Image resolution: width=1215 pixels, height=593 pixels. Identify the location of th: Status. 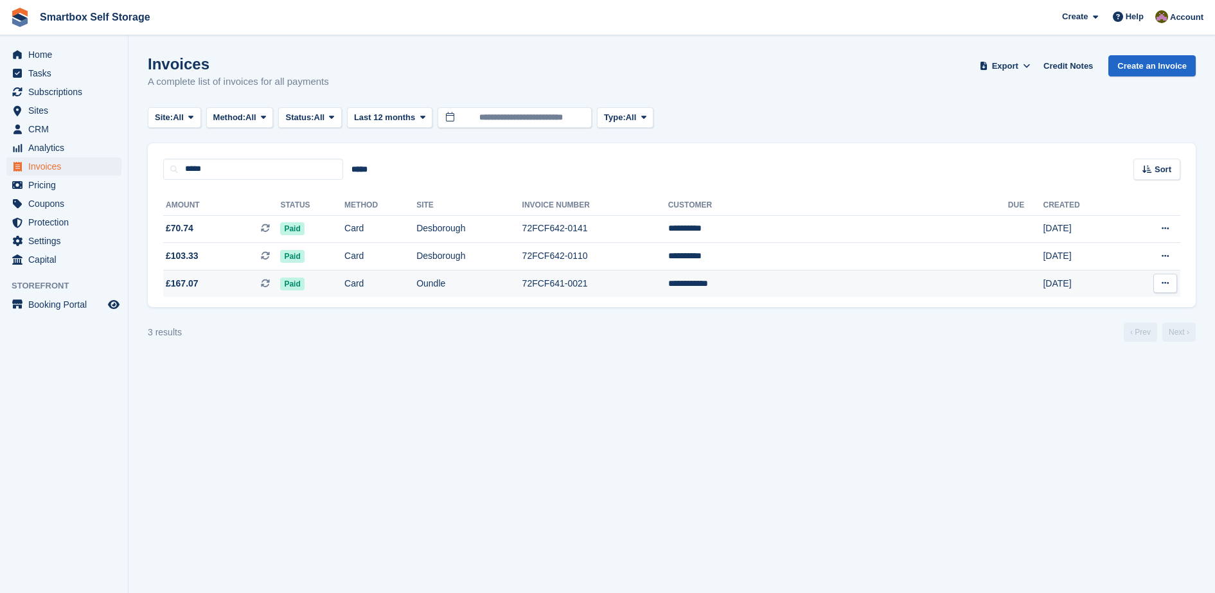
(312, 206).